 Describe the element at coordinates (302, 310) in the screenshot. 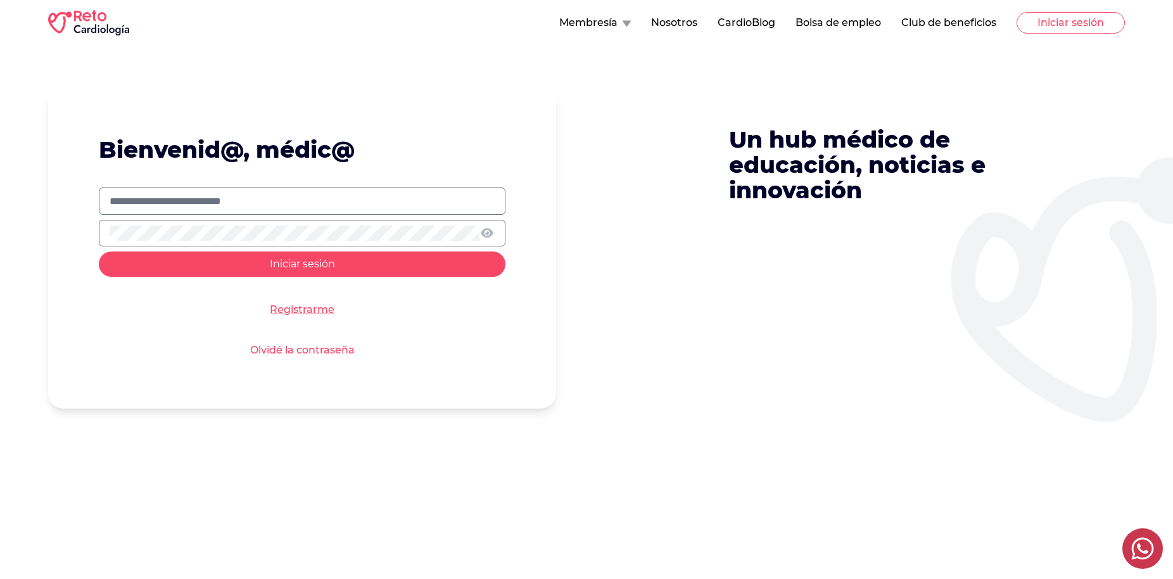

I see `a: Registrarme` at that location.